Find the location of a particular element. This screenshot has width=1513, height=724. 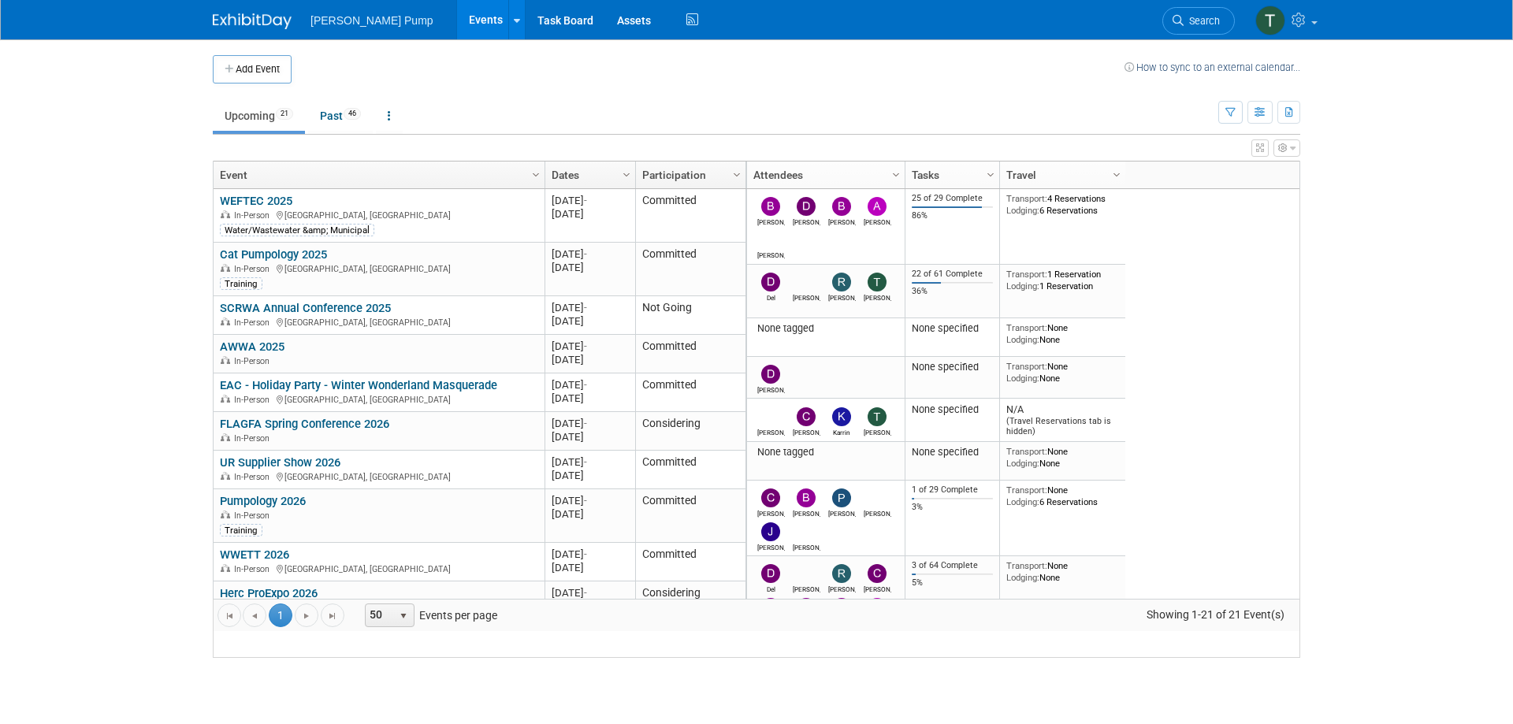

img: Brian Lee is located at coordinates (842, 207).